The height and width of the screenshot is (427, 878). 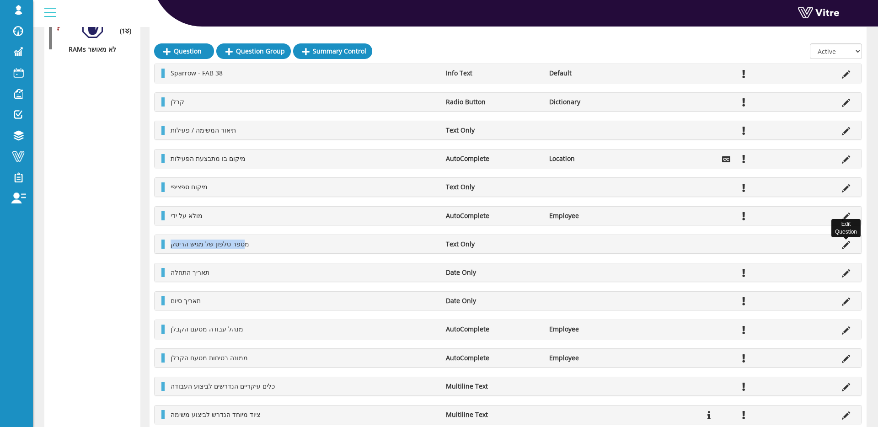 What do you see at coordinates (846, 228) in the screenshot?
I see `div: Edit Question` at bounding box center [846, 228].